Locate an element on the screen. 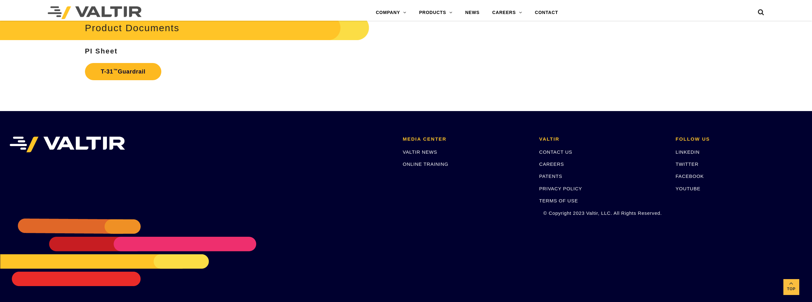 The height and width of the screenshot is (302, 812). a: TERMS OF USE is located at coordinates (559, 201).